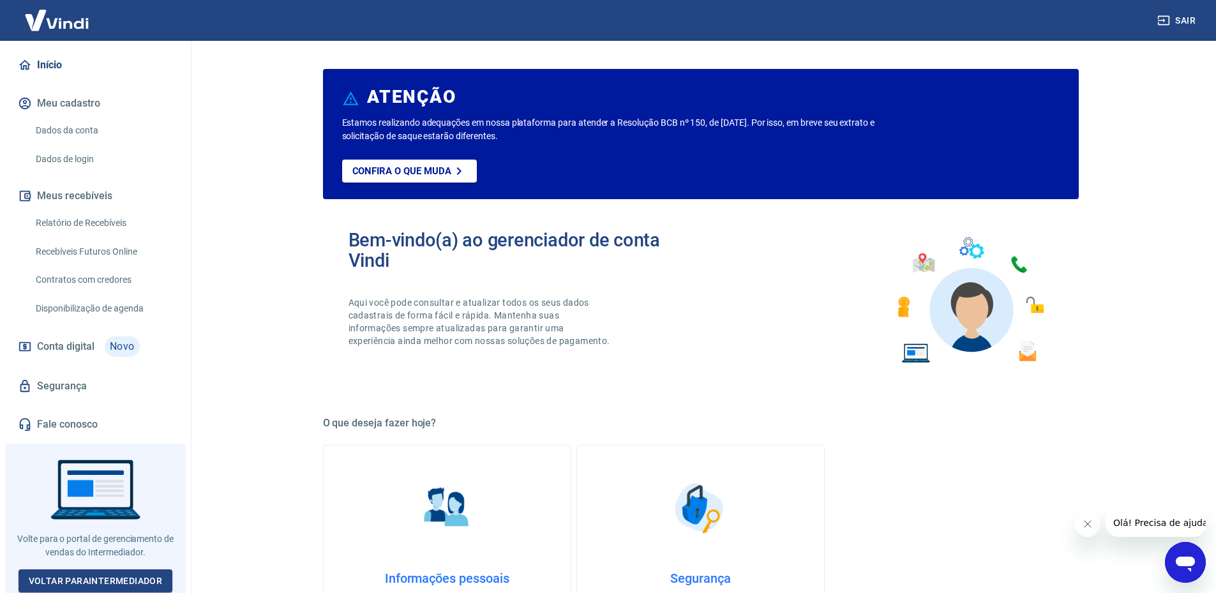  Describe the element at coordinates (701, 423) in the screenshot. I see `h5: O que deseja fazer hoje?` at that location.